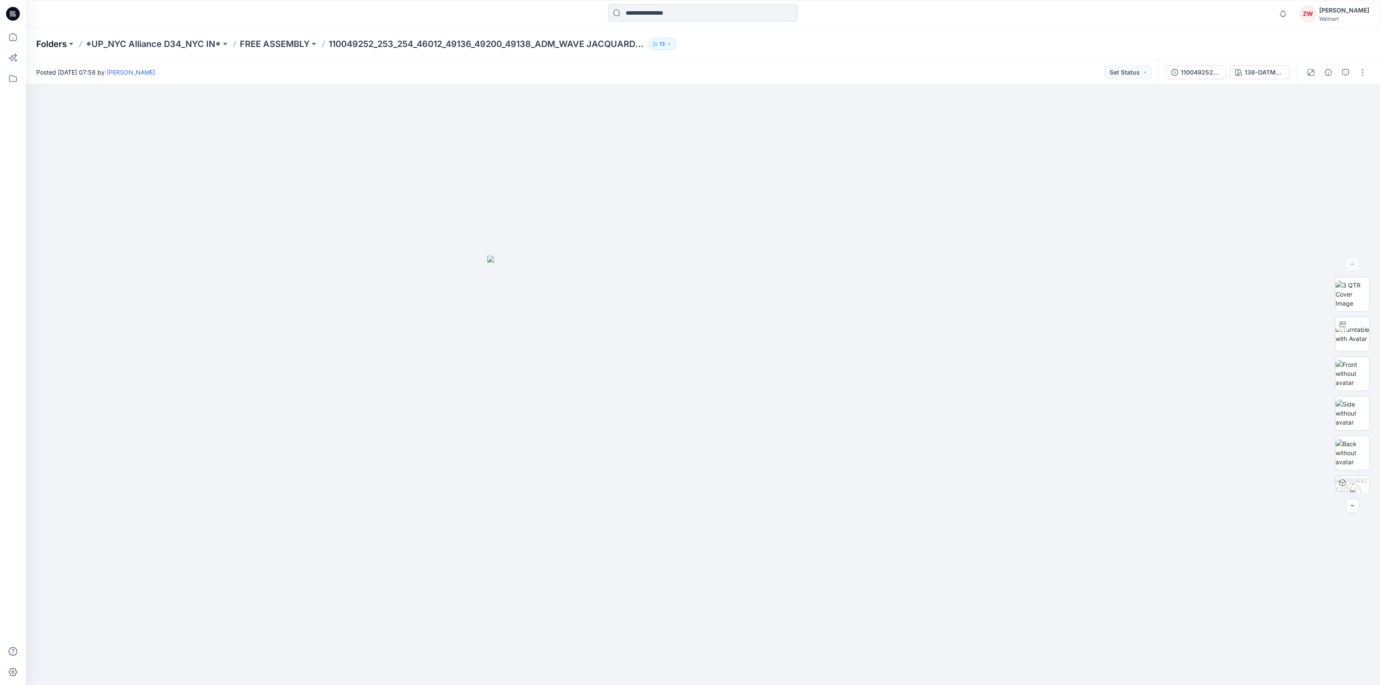  Describe the element at coordinates (51, 44) in the screenshot. I see `p: Folders` at that location.